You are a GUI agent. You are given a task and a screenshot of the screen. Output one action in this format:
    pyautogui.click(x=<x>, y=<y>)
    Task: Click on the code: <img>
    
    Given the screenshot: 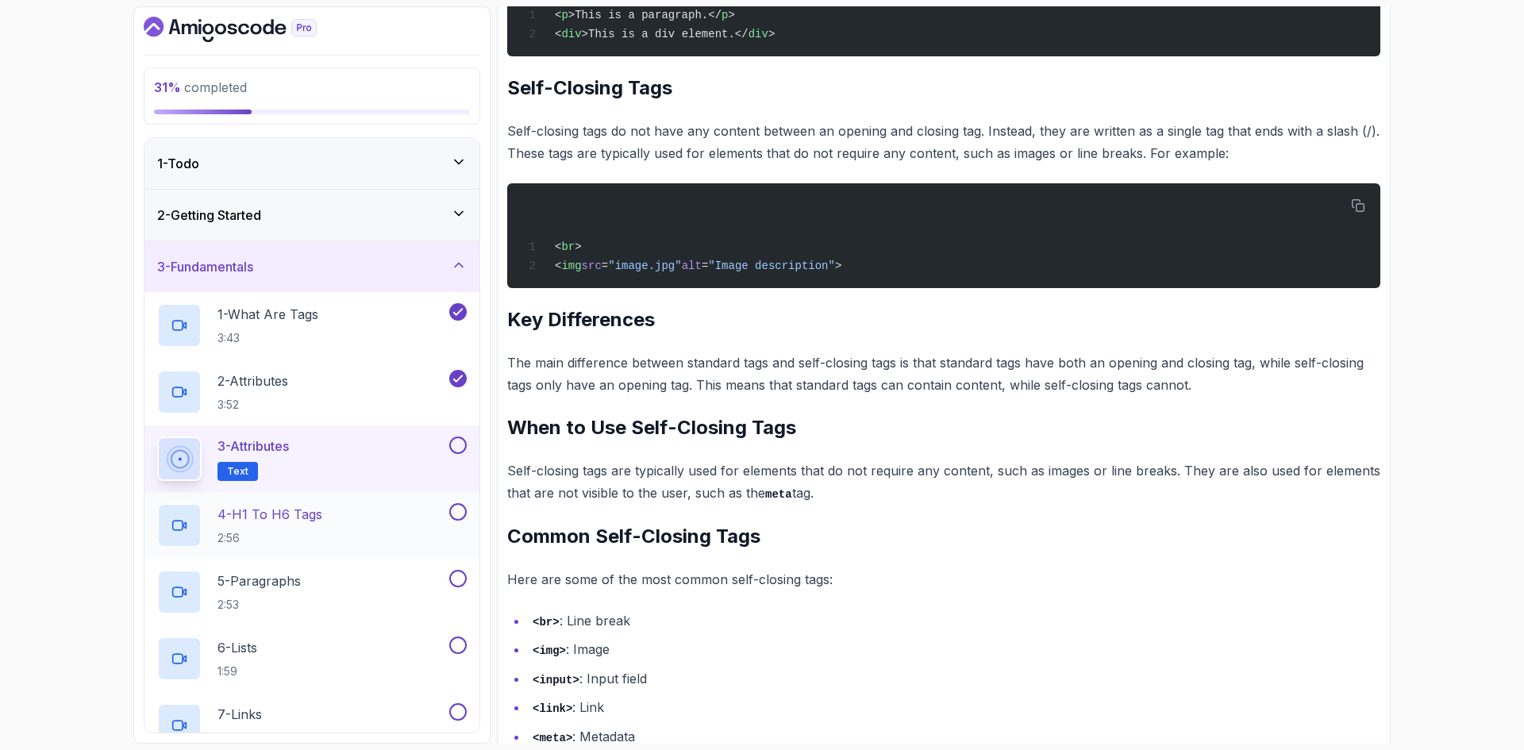 What is the action you would take?
    pyautogui.click(x=549, y=651)
    